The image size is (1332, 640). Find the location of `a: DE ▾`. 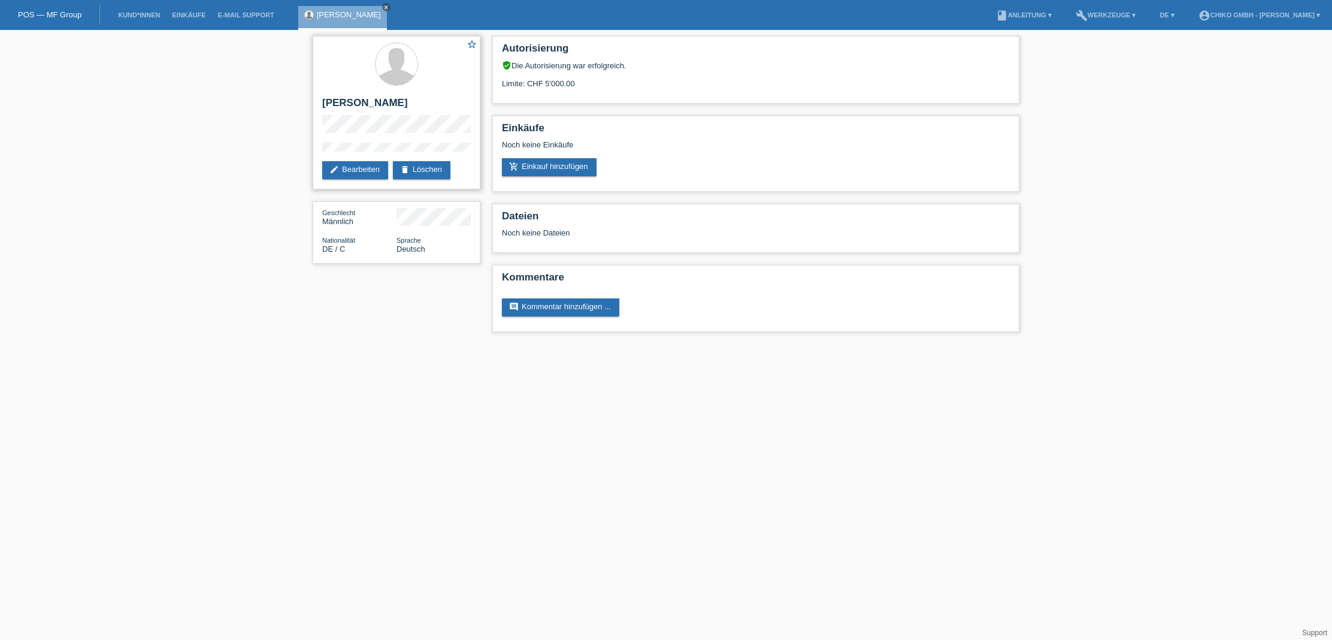

a: DE ▾ is located at coordinates (1166, 15).